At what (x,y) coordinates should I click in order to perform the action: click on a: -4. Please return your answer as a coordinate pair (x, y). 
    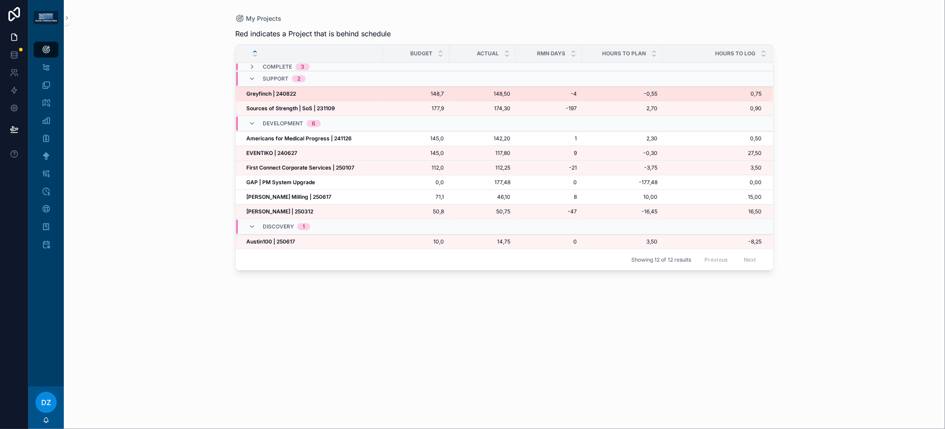
    Looking at the image, I should click on (549, 94).